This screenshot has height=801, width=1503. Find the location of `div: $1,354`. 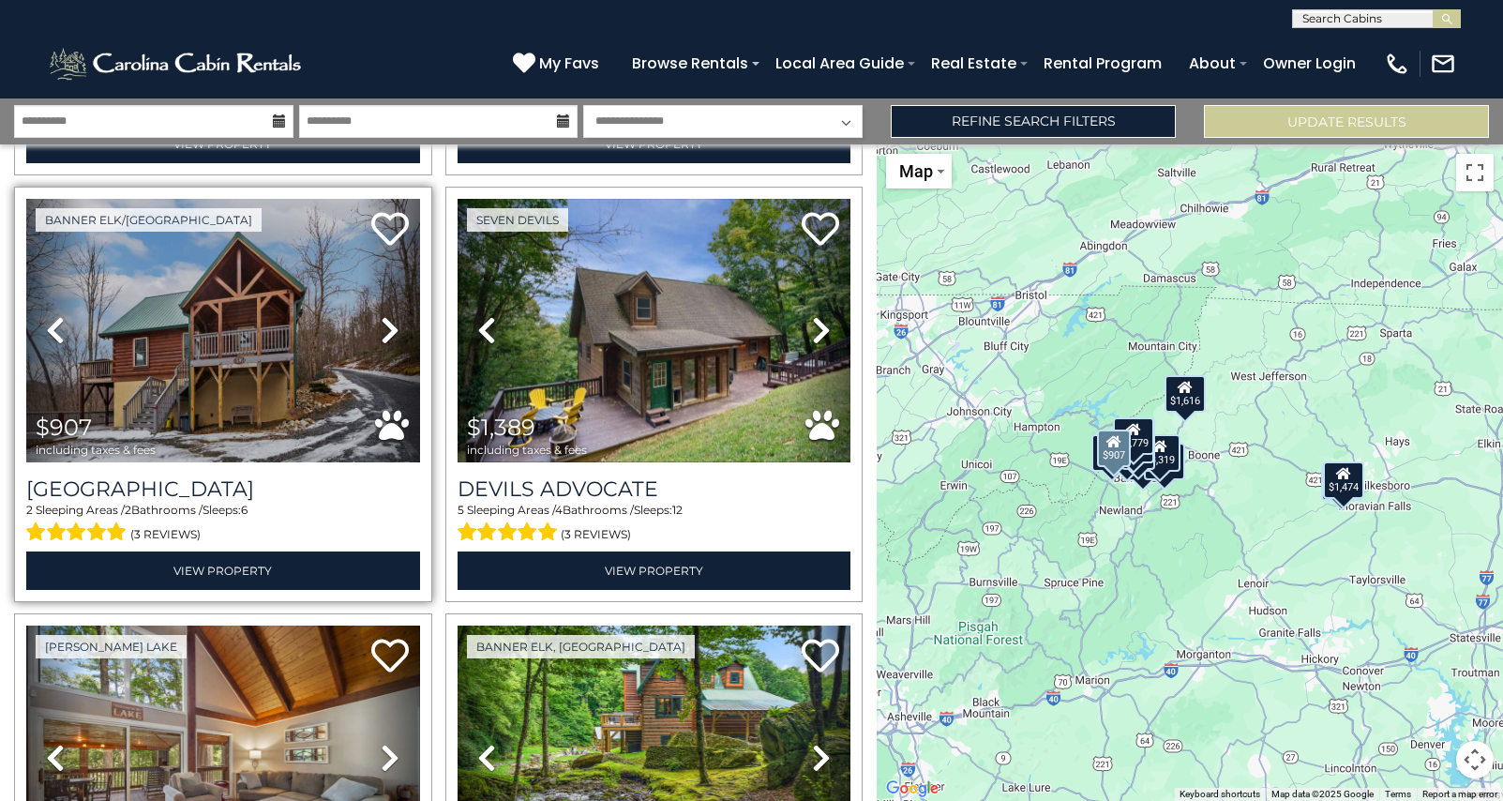

div: $1,354 is located at coordinates (1342, 482).